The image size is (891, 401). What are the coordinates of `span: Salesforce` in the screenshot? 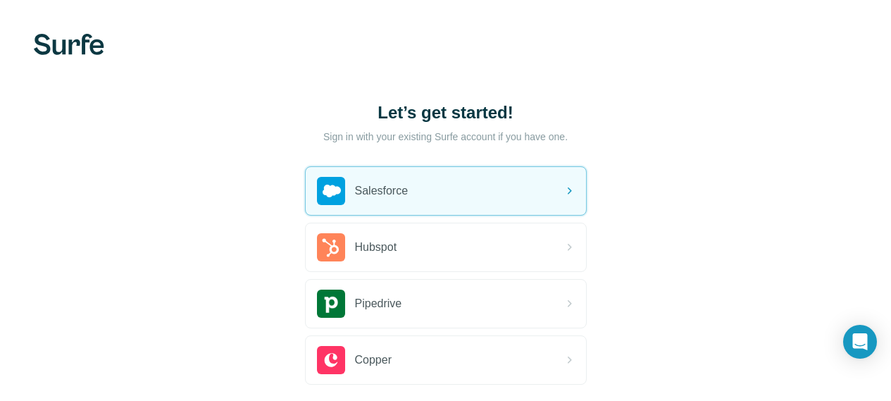 It's located at (382, 191).